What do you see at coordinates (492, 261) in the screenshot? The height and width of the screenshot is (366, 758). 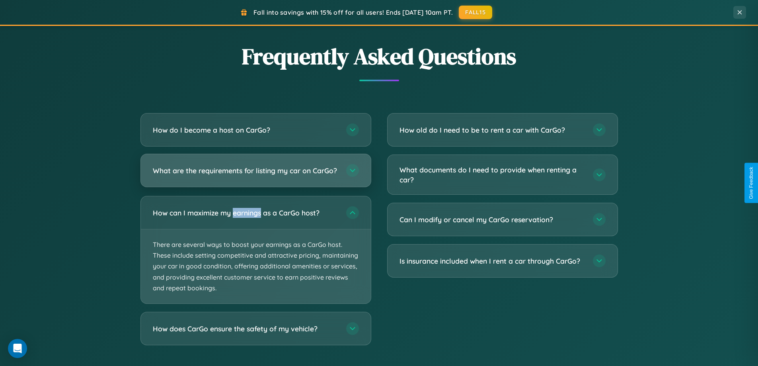 I see `h3: Is insurance included when I rent a car through CarGo?` at bounding box center [492, 261].